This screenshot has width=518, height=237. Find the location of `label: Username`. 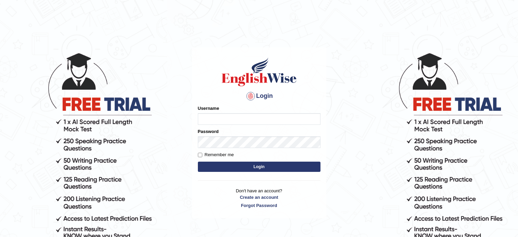

label: Username is located at coordinates (208, 108).